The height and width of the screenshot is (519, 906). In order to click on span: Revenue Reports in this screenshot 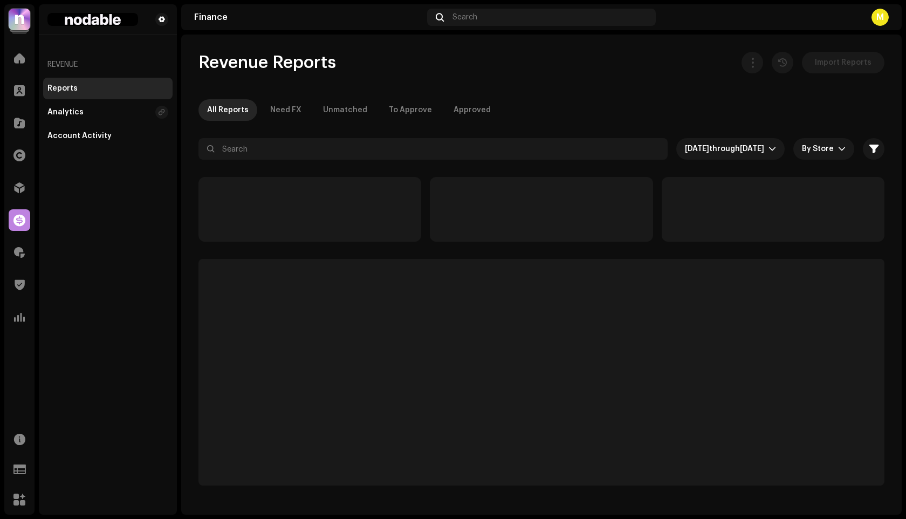, I will do `click(267, 63)`.